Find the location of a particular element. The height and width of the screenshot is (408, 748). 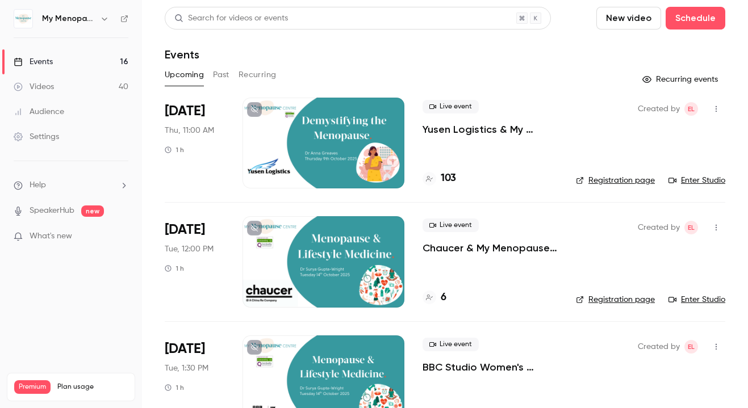

div: Audience is located at coordinates (39, 112).